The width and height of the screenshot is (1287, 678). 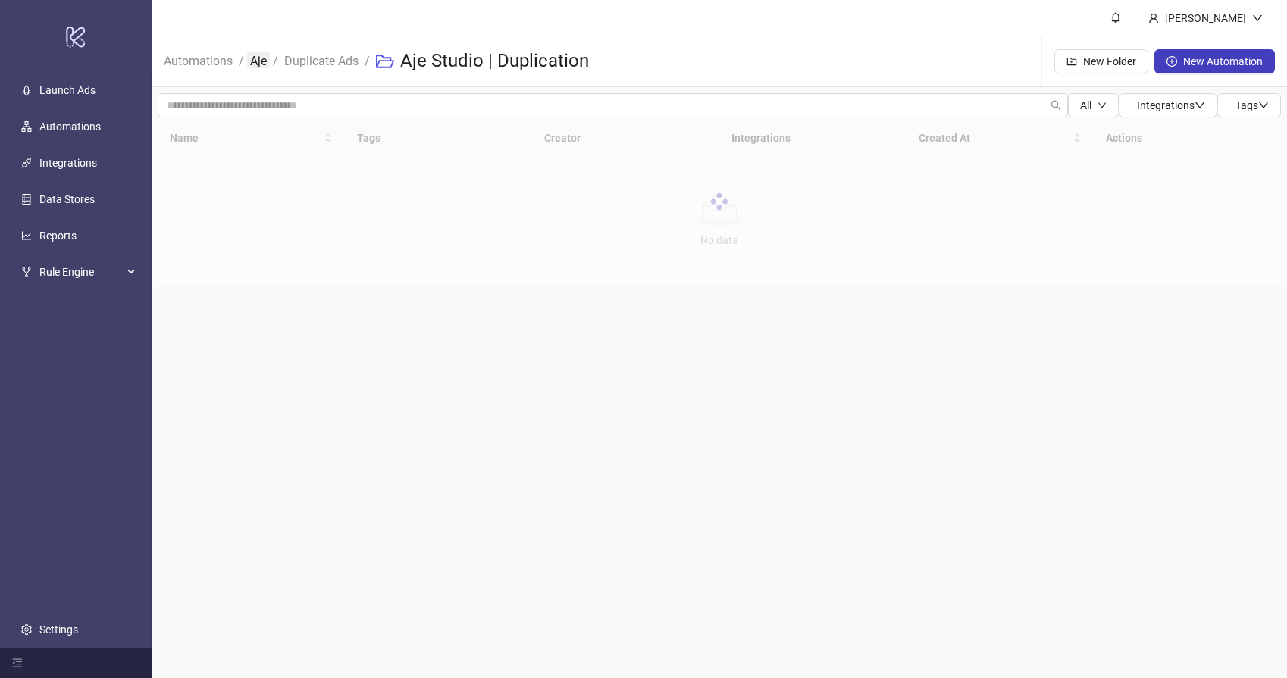 I want to click on button: New Folder, so click(x=1101, y=61).